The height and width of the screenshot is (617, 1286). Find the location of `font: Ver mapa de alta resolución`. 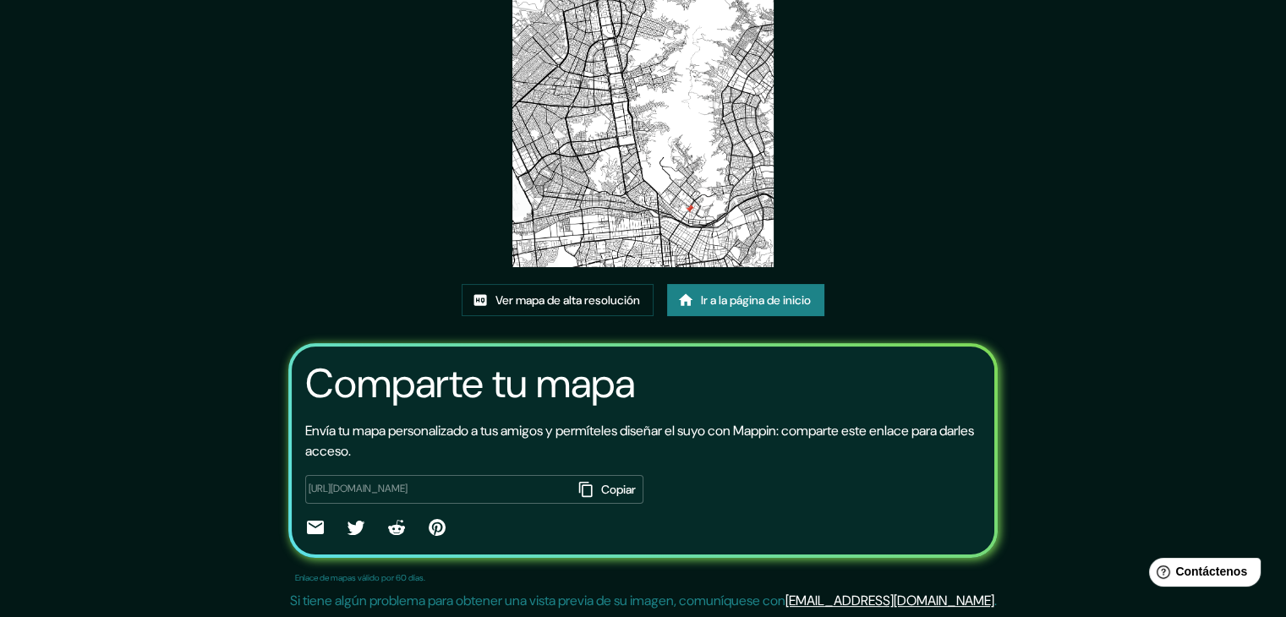

font: Ver mapa de alta resolución is located at coordinates (567, 300).